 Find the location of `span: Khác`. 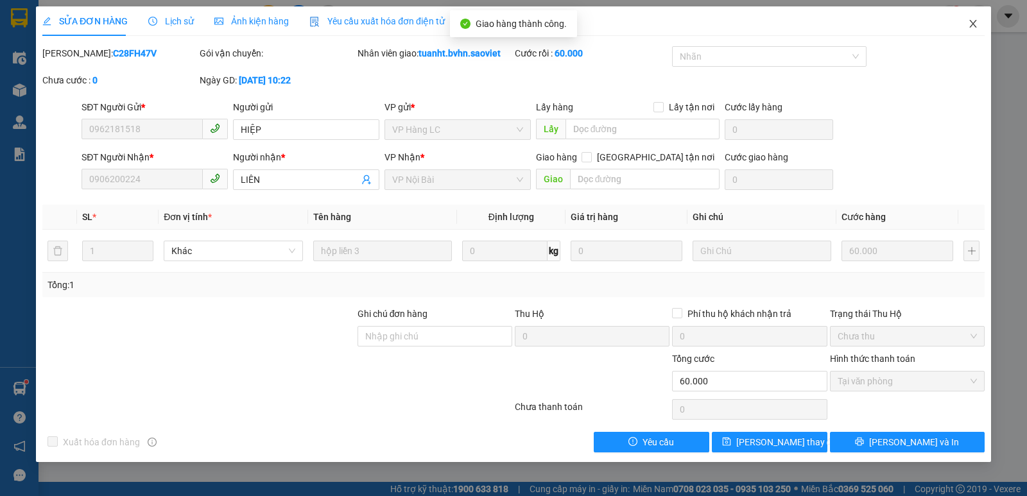

span: Khác is located at coordinates (233, 251).